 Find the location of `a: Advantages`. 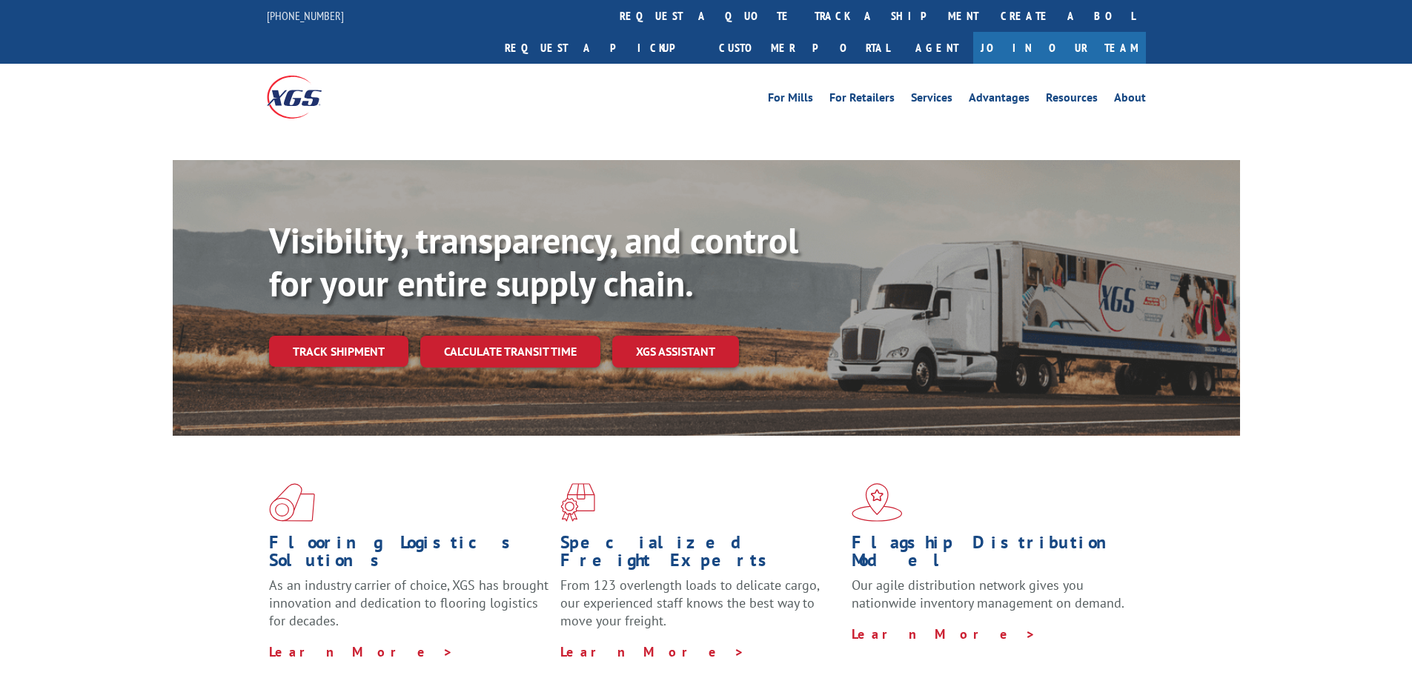

a: Advantages is located at coordinates (999, 100).